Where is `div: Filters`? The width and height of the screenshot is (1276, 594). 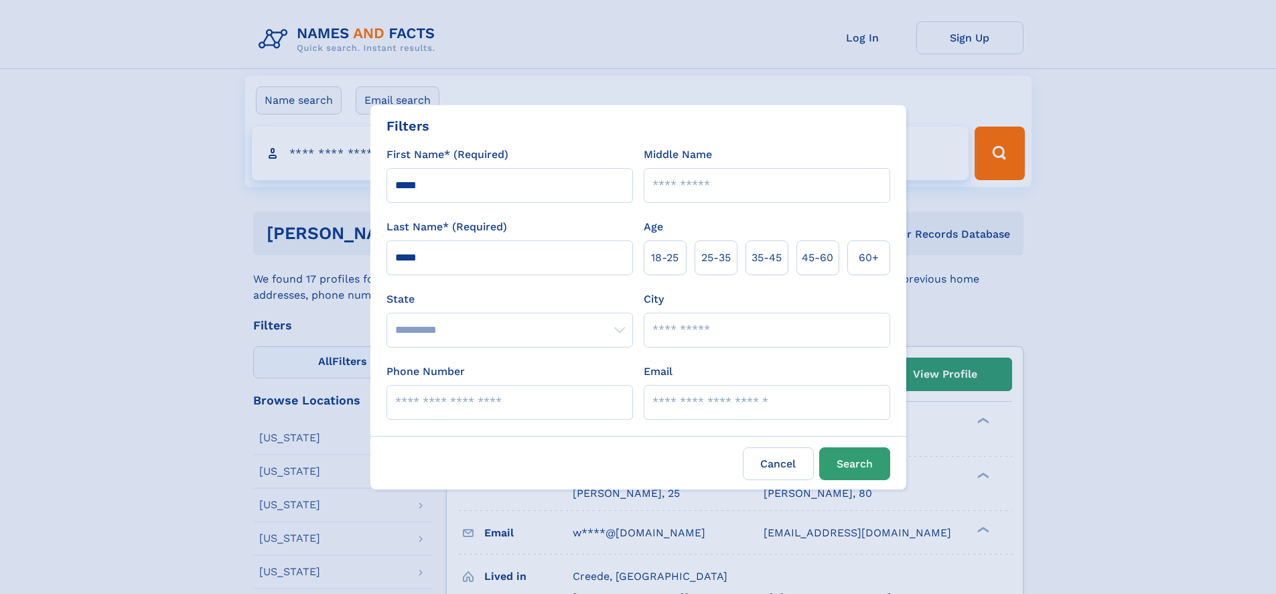 div: Filters is located at coordinates (408, 126).